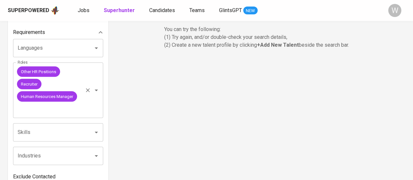 The height and width of the screenshot is (180, 413). Describe the element at coordinates (55, 10) in the screenshot. I see `img: app logo` at that location.